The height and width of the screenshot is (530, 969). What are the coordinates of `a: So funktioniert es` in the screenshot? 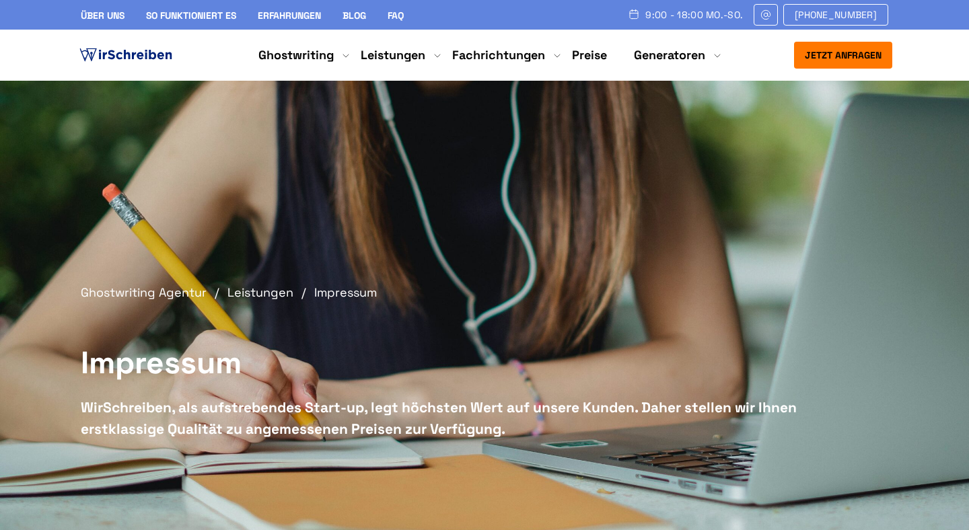 It's located at (191, 15).